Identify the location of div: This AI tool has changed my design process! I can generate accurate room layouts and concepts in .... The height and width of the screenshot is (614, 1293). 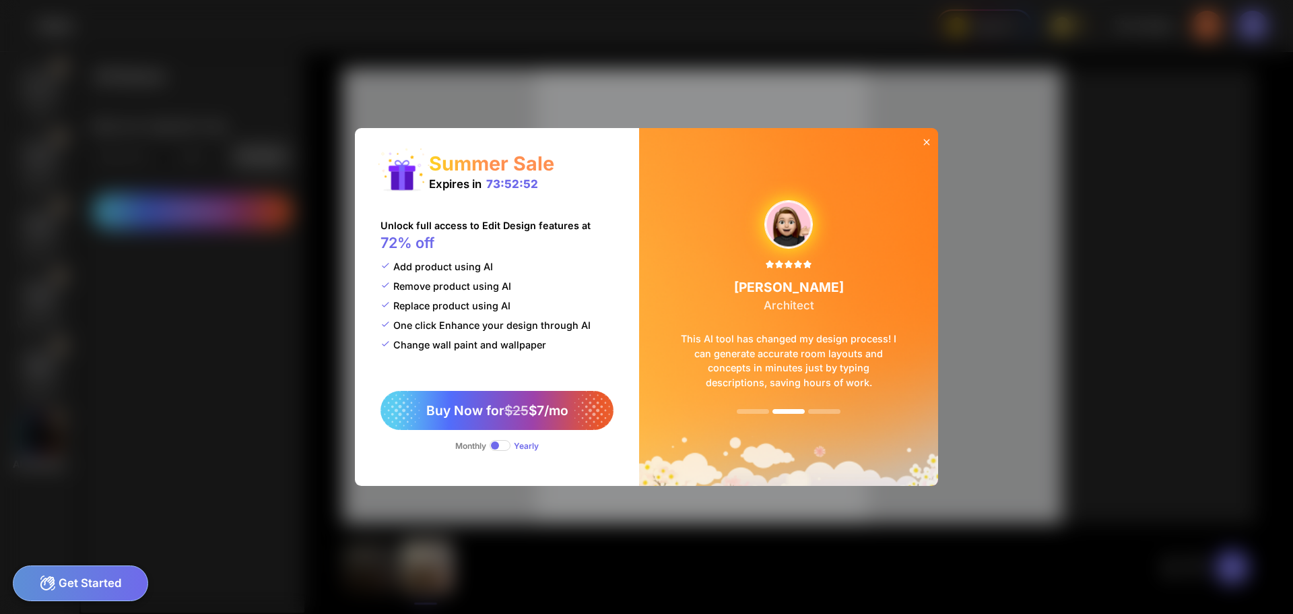
(789, 360).